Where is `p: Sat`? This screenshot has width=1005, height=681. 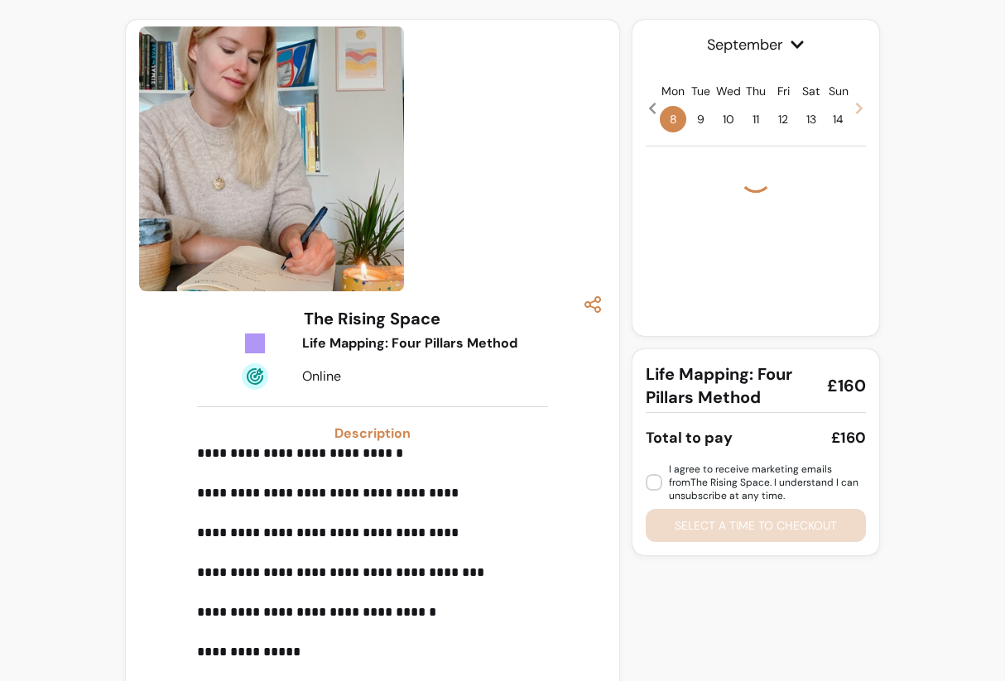
p: Sat is located at coordinates (810, 91).